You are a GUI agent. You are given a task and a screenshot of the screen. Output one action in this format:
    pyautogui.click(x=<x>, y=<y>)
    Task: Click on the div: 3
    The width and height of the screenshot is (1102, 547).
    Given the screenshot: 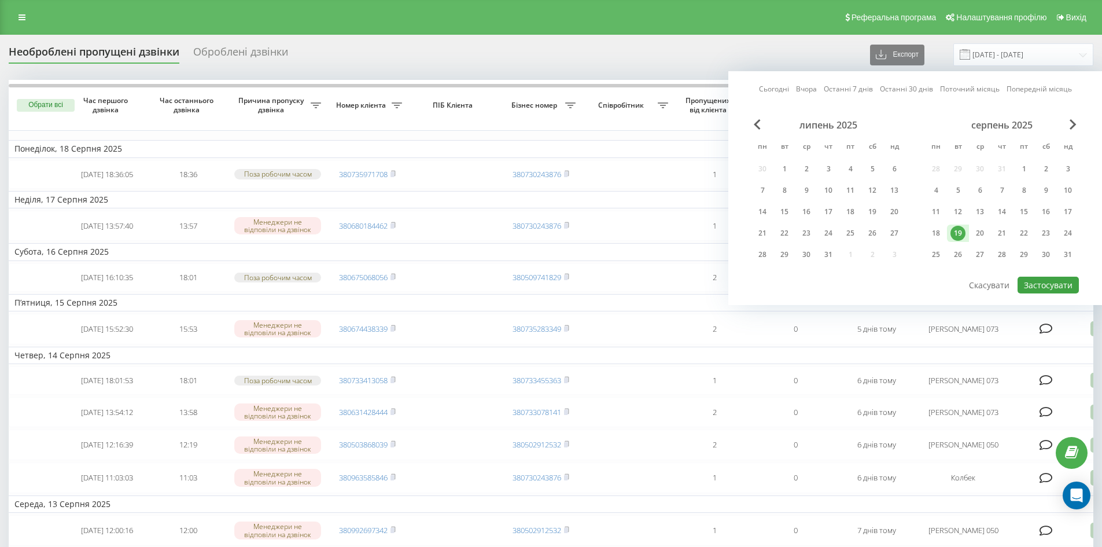 What is the action you would take?
    pyautogui.click(x=828, y=169)
    